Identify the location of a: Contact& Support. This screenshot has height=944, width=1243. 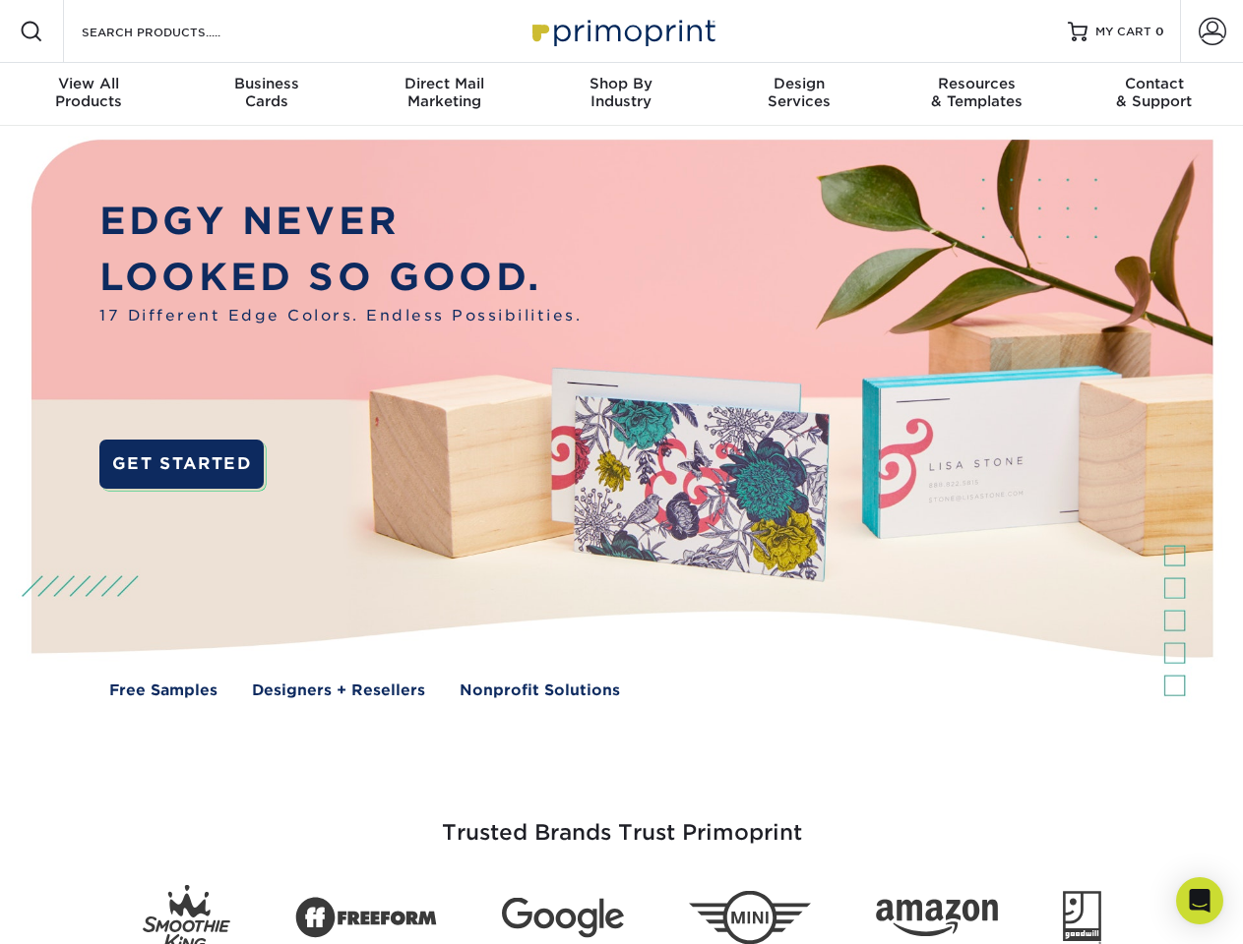
(1154, 94).